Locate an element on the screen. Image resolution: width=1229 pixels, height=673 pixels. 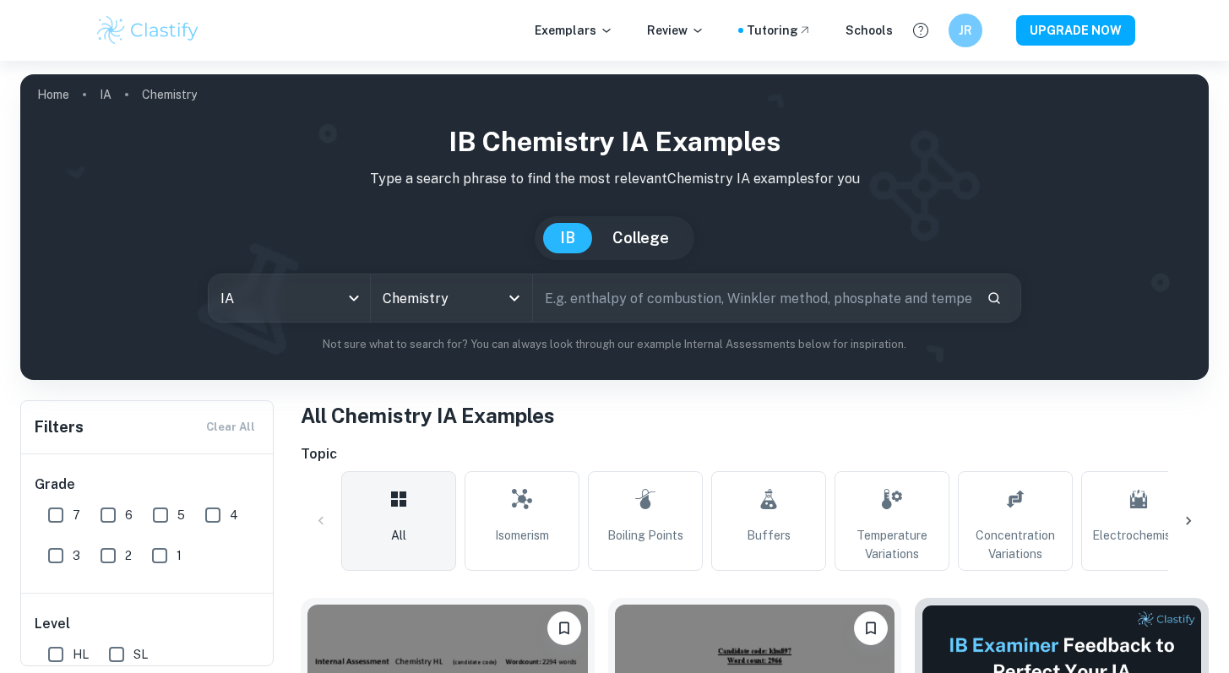
a: Schools is located at coordinates (869, 30).